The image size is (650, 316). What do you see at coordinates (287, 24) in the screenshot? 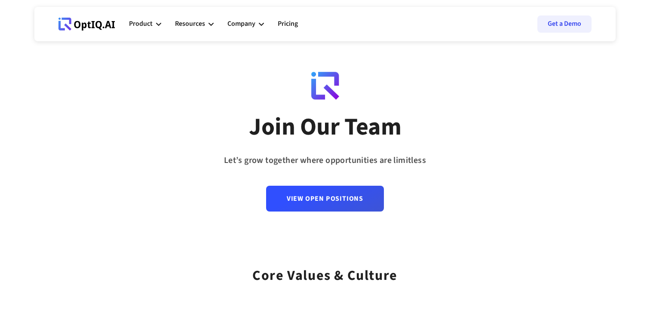
I see `a: Pricing` at bounding box center [287, 24].